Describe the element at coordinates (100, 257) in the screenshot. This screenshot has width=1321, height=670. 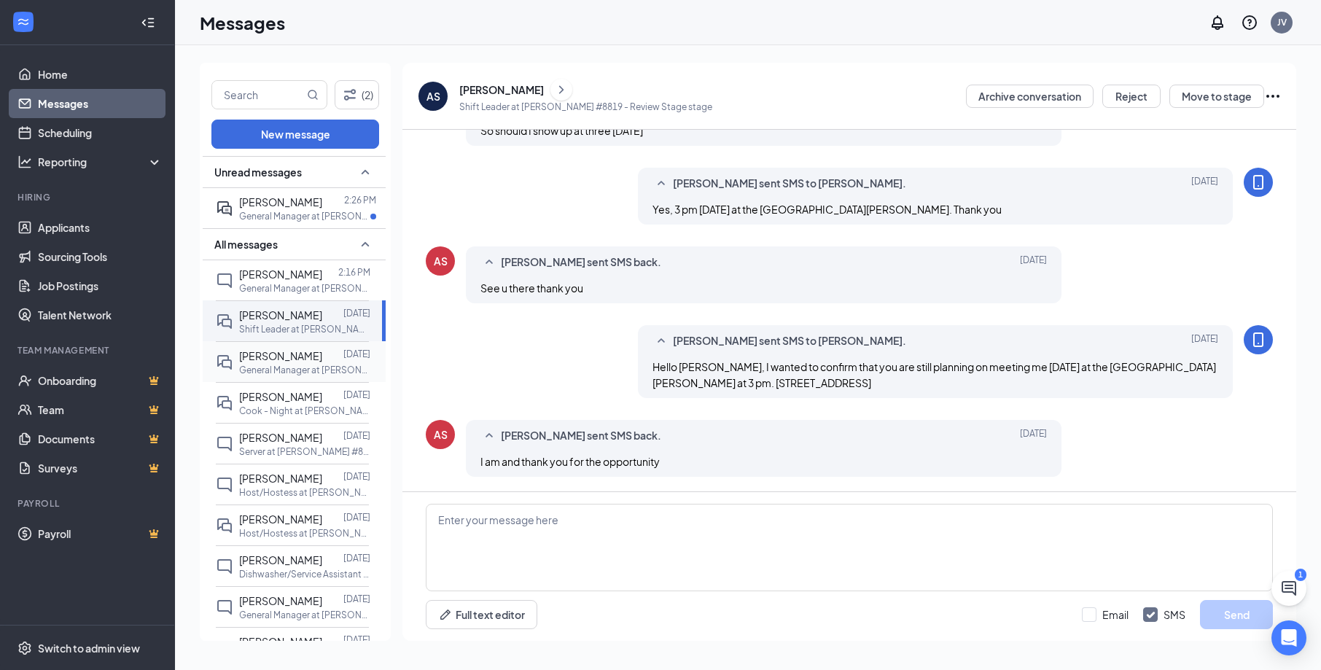
I see `a: Sourcing Tools` at that location.